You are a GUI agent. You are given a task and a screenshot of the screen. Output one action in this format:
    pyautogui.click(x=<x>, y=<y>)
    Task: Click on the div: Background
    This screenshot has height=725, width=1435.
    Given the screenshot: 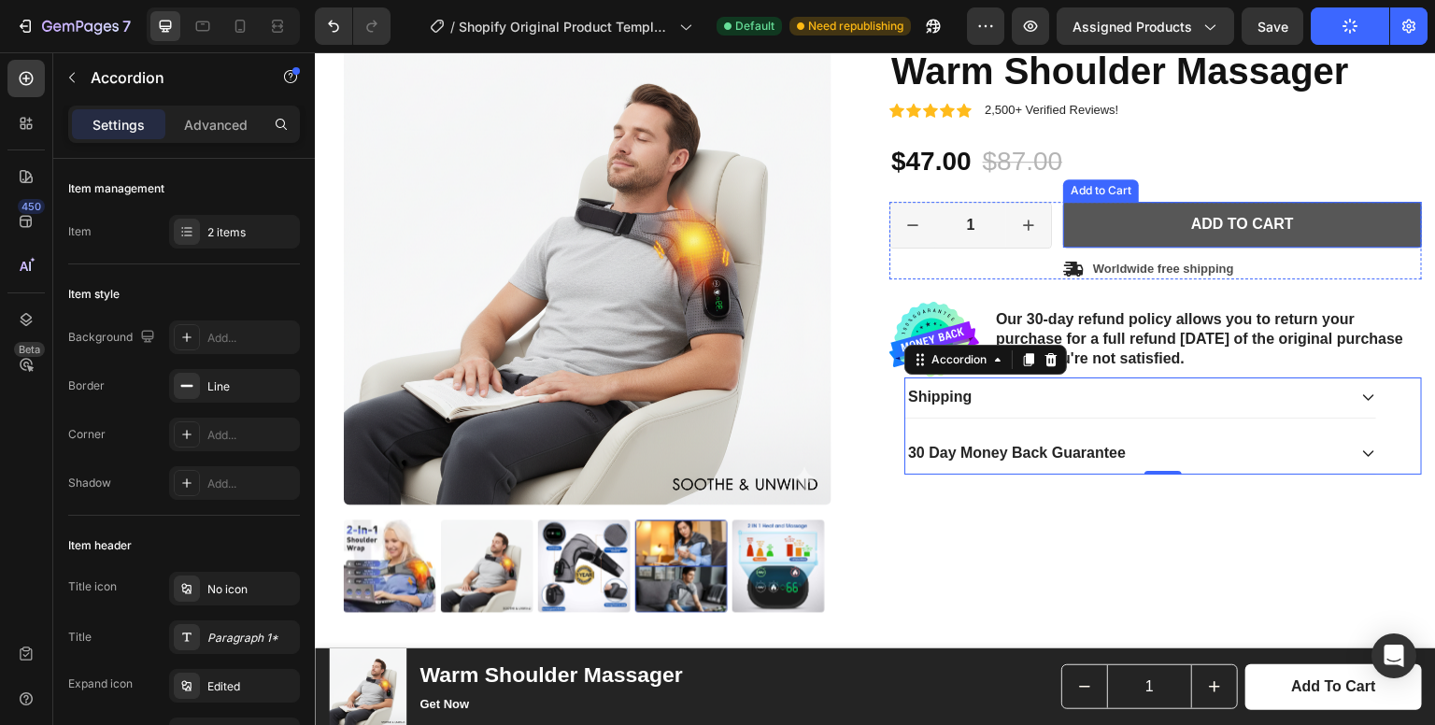 What is the action you would take?
    pyautogui.click(x=113, y=337)
    